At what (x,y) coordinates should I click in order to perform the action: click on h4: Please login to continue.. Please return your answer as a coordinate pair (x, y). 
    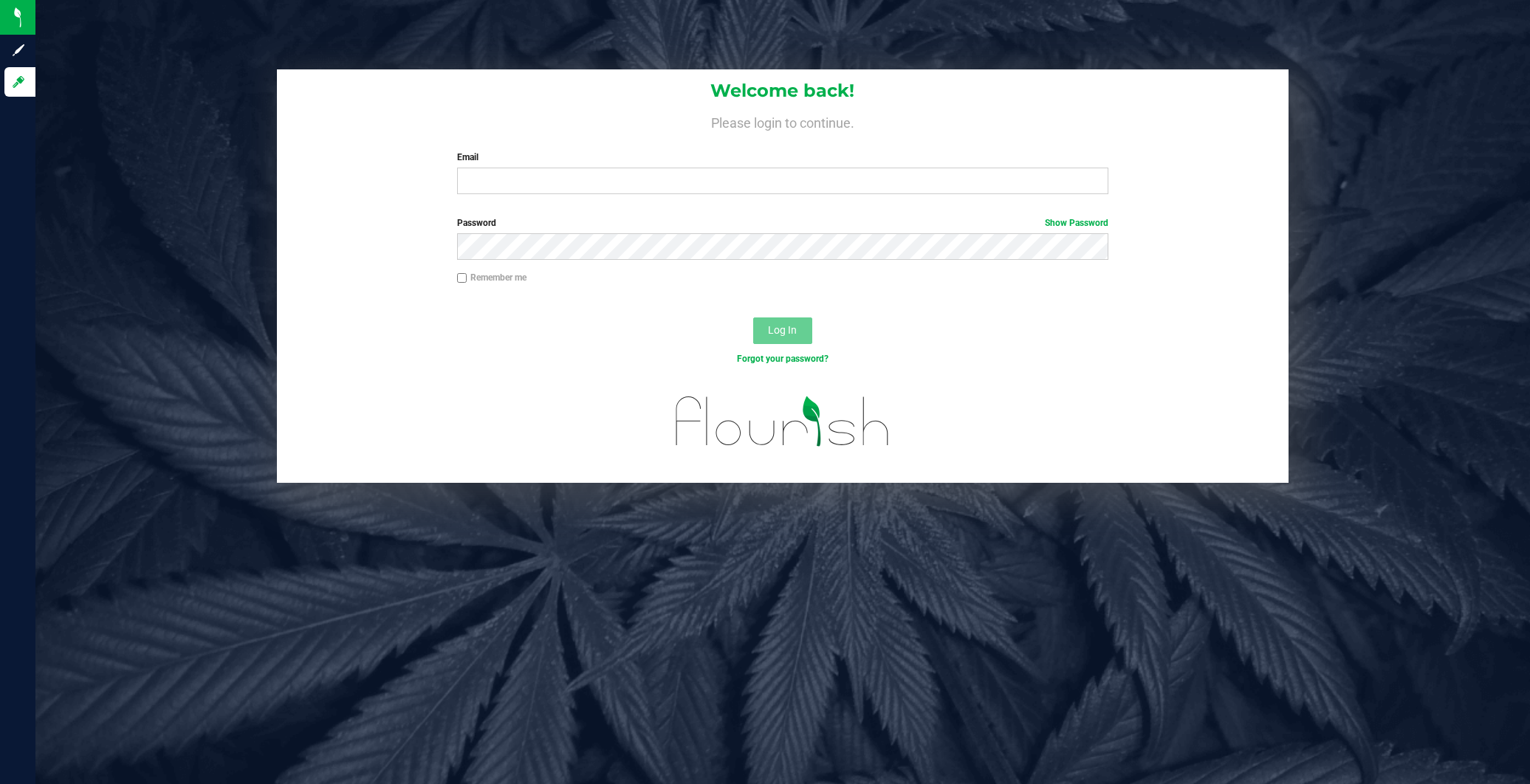
    Looking at the image, I should click on (782, 121).